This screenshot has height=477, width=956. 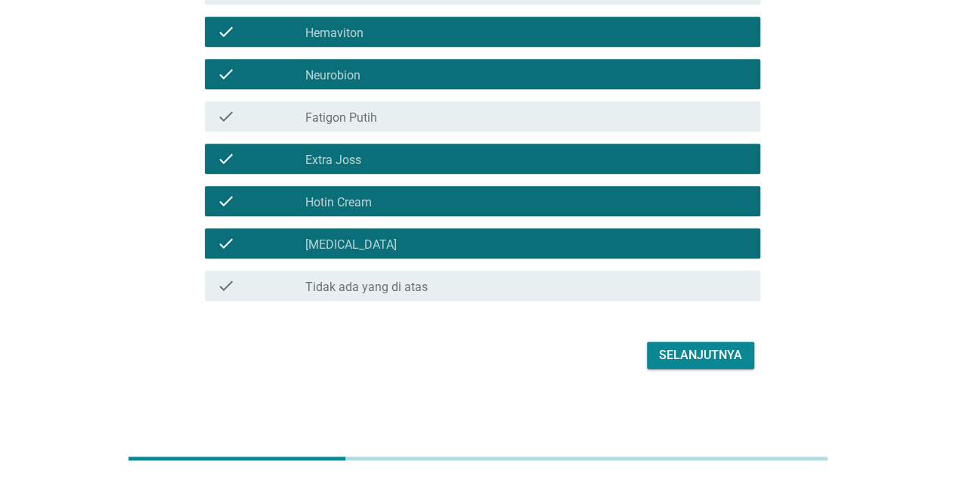 What do you see at coordinates (341, 118) in the screenshot?
I see `label: Fatigon Putih` at bounding box center [341, 118].